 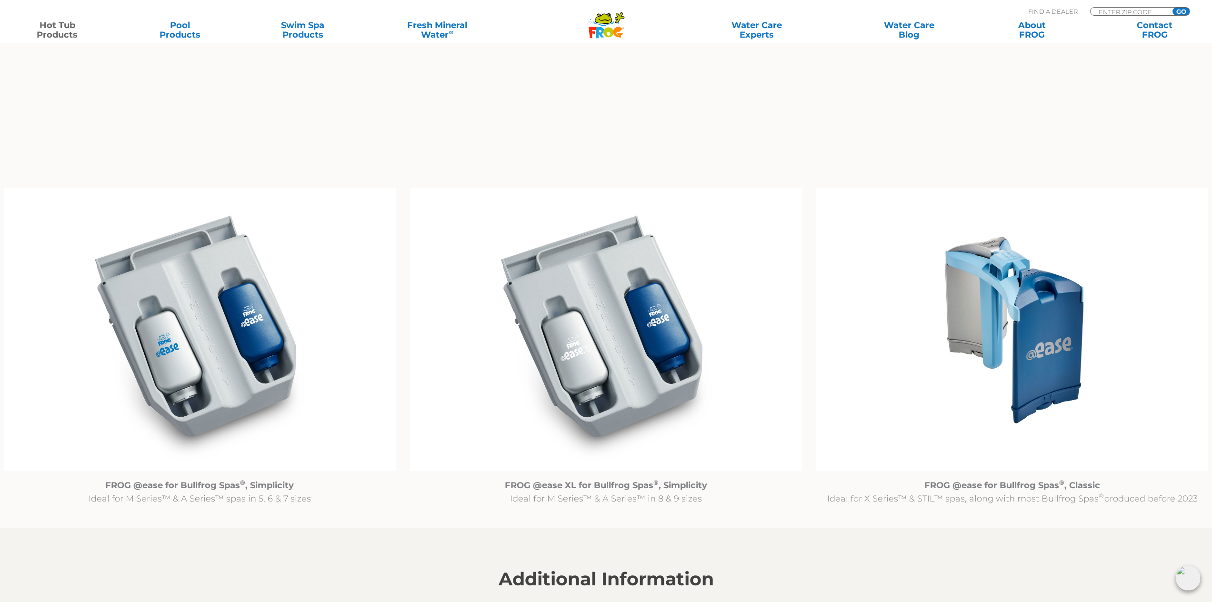 I want to click on strong: FROG @ease for Bullfrog Spas , Simplicity, so click(x=200, y=485).